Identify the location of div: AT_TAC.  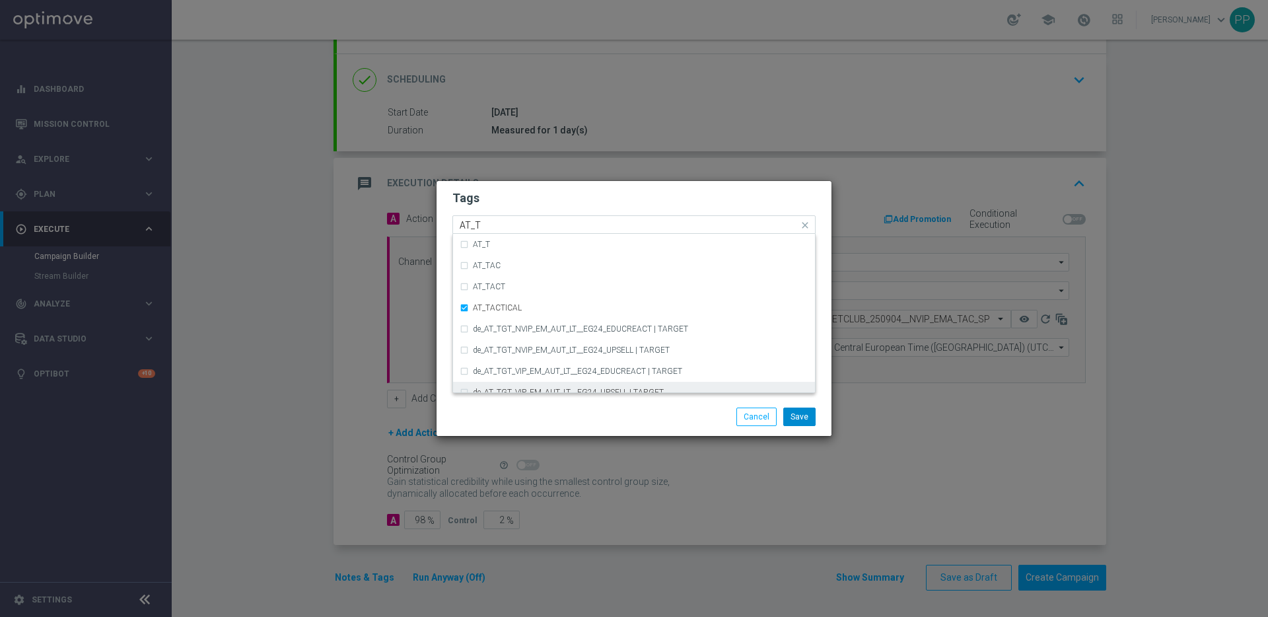
(634, 265).